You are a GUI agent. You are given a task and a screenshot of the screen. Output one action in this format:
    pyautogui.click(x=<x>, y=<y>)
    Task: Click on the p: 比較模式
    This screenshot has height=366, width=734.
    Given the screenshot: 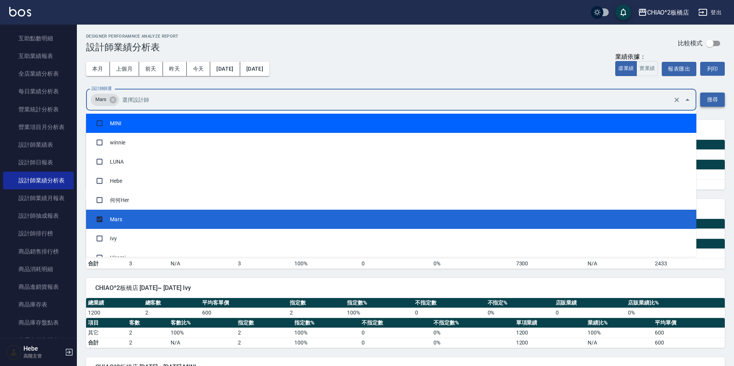 What is the action you would take?
    pyautogui.click(x=690, y=43)
    